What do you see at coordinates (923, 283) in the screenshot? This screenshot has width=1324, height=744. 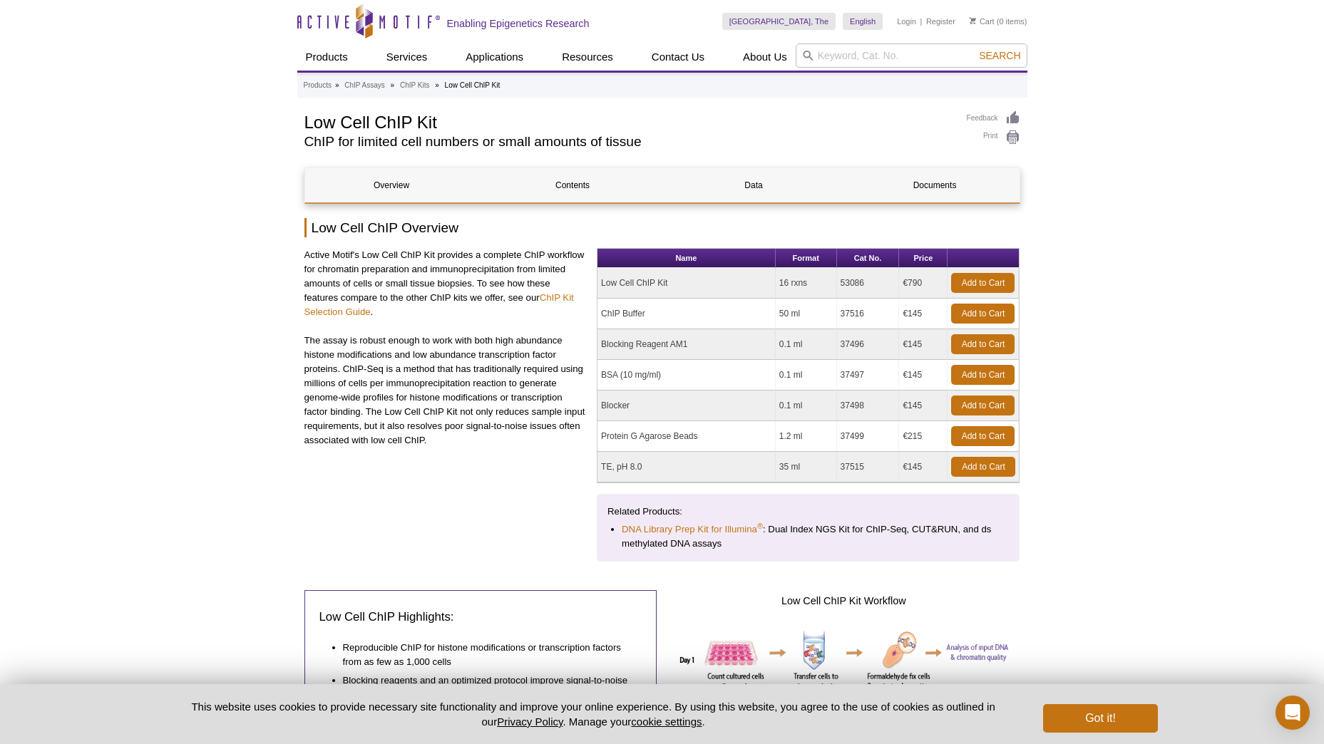 I see `td: €790` at bounding box center [923, 283].